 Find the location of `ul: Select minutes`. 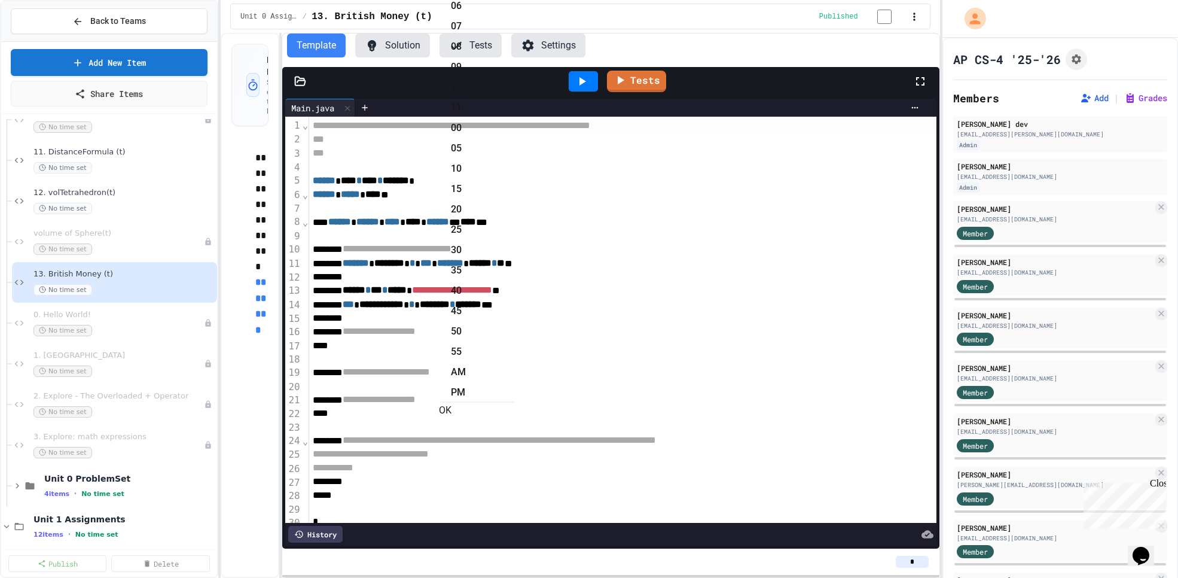

ul: Select minutes is located at coordinates (477, 240).